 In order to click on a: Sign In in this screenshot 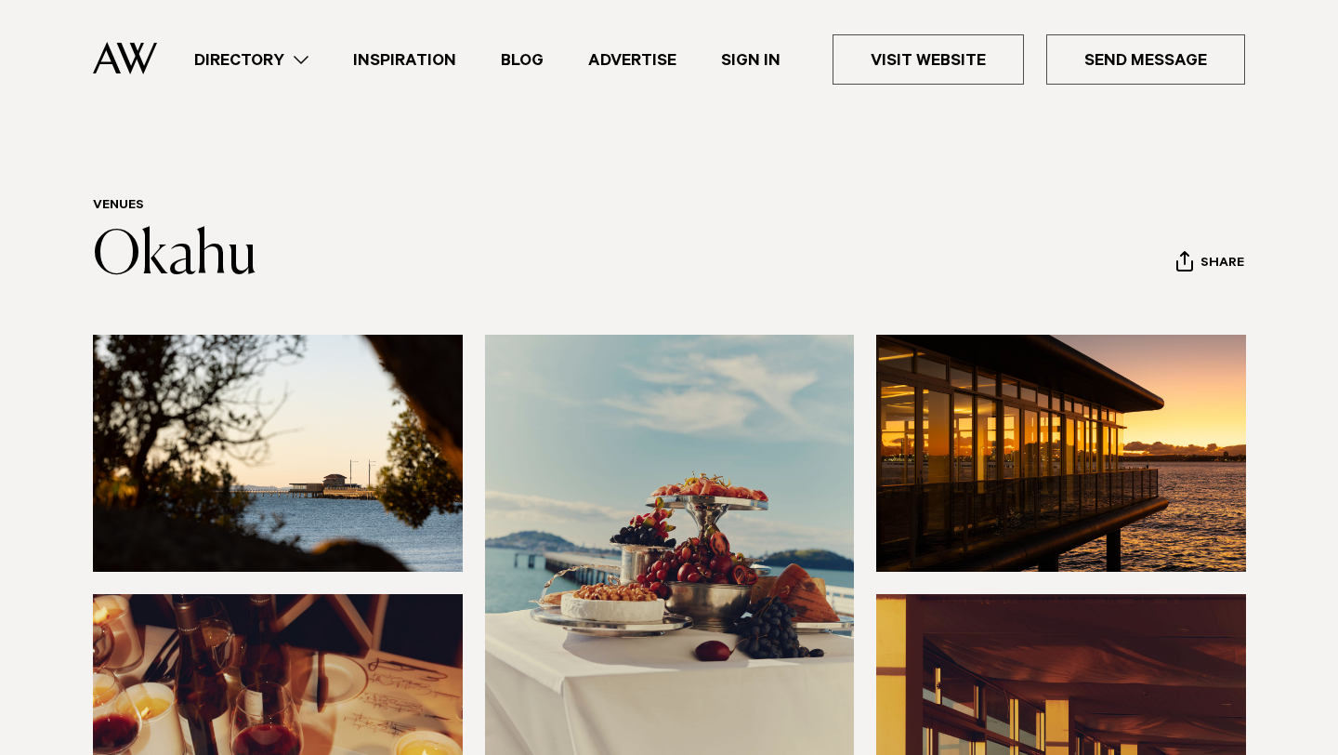, I will do `click(751, 59)`.